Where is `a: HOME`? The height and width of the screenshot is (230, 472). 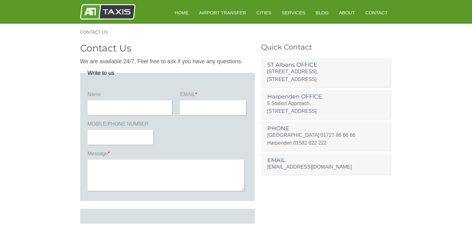 a: HOME is located at coordinates (181, 12).